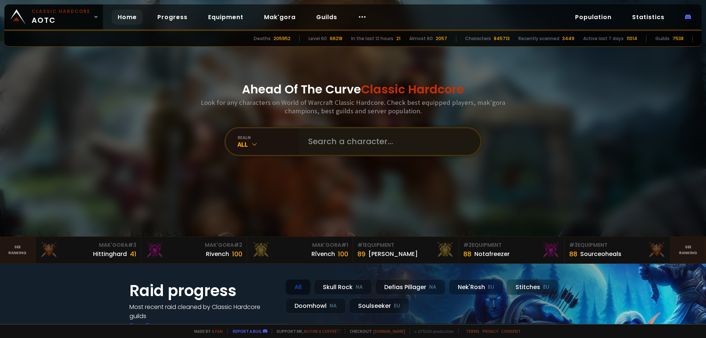  I want to click on div: 21, so click(398, 39).